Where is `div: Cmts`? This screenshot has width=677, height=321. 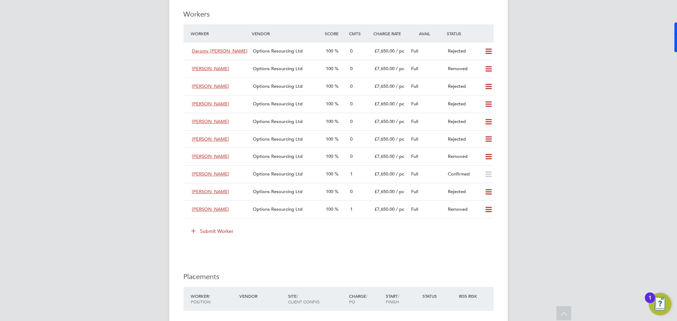 div: Cmts is located at coordinates (359, 33).